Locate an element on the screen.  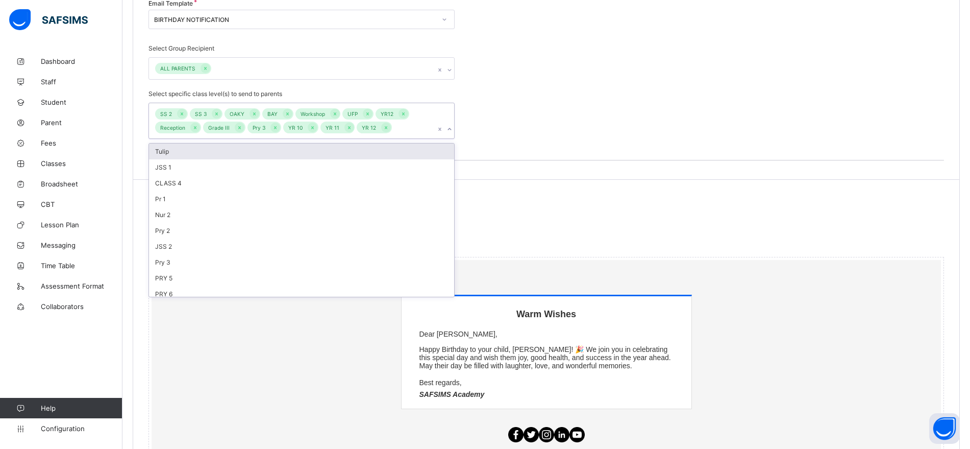
span: Broadsheet is located at coordinates (82, 184).